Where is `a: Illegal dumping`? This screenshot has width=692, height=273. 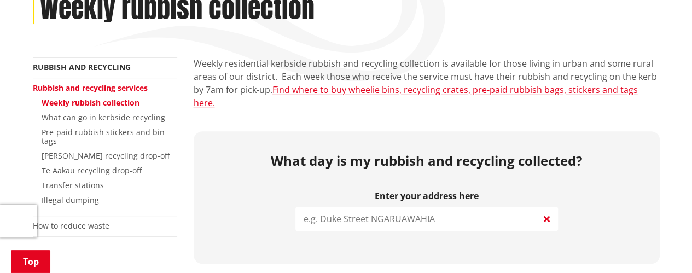 a: Illegal dumping is located at coordinates (70, 200).